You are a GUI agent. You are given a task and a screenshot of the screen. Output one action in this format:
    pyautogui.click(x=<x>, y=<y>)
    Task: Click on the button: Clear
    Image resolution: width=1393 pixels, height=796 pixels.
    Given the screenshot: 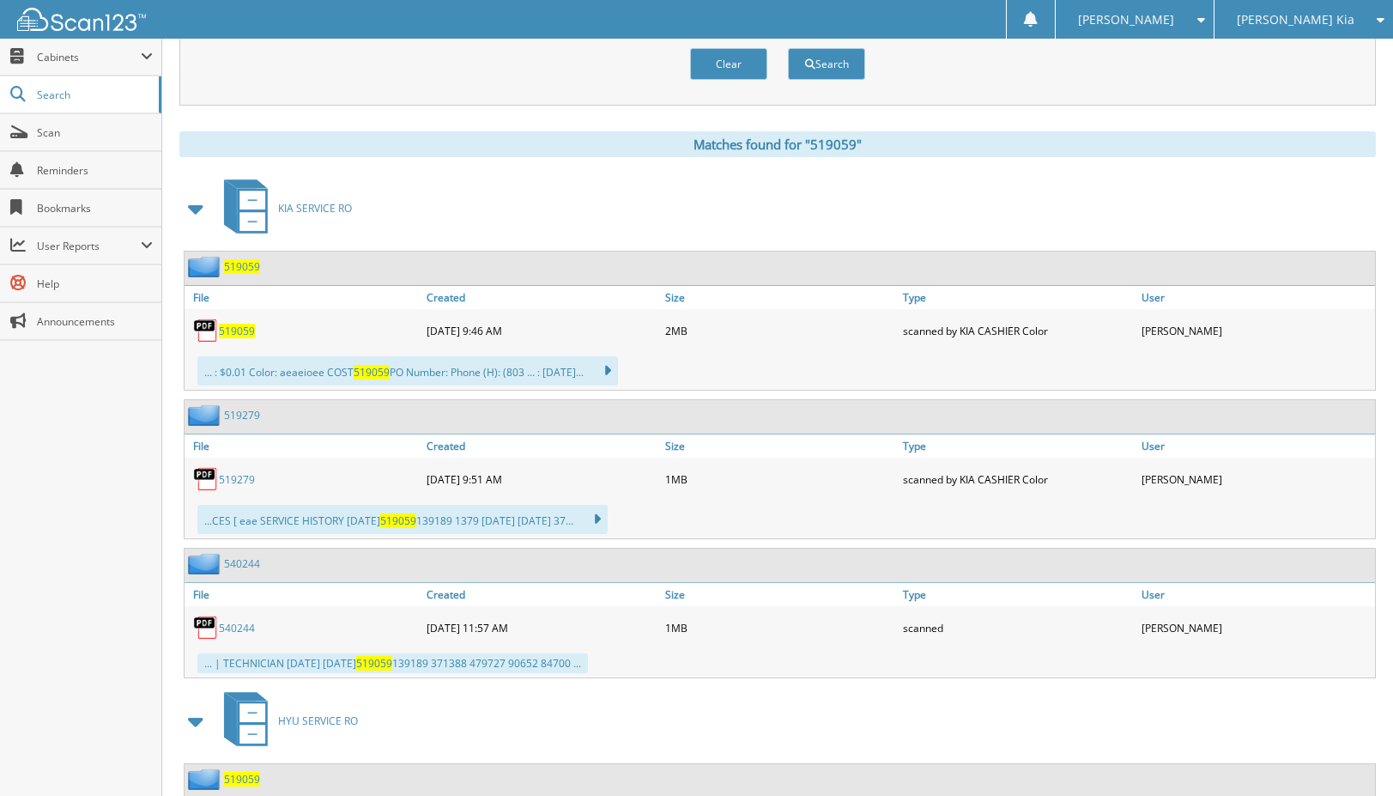 What is the action you would take?
    pyautogui.click(x=729, y=64)
    